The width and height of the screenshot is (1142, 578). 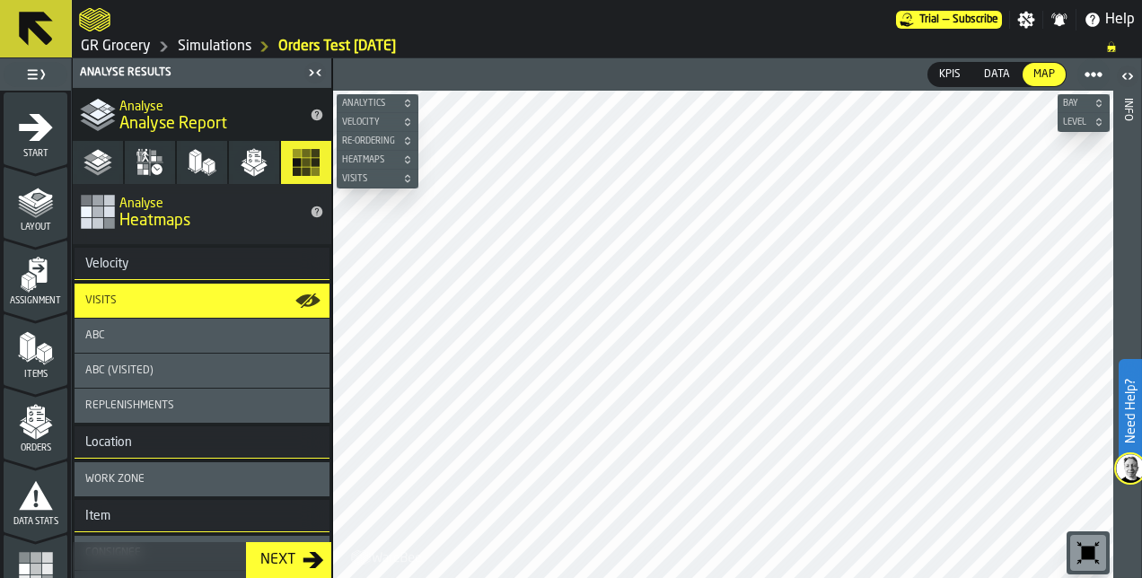 I want to click on div: stat-Work Zone, so click(x=202, y=480).